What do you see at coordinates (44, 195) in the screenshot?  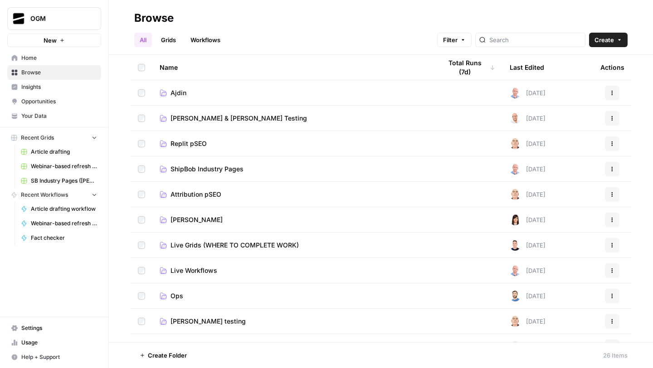 I see `span: Recent Workflows` at bounding box center [44, 195].